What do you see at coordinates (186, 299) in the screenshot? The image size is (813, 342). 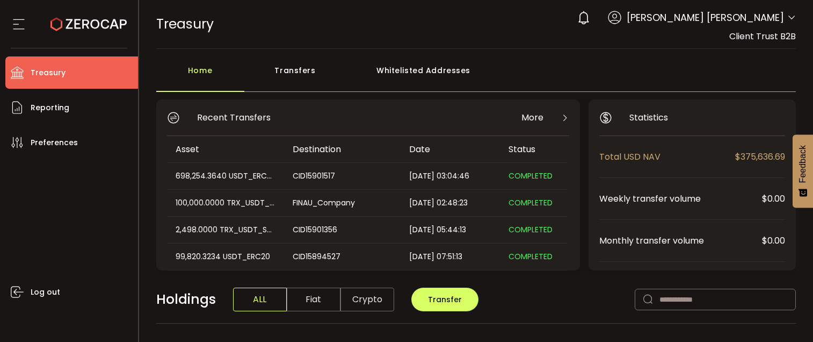 I see `span: Holdings` at bounding box center [186, 299].